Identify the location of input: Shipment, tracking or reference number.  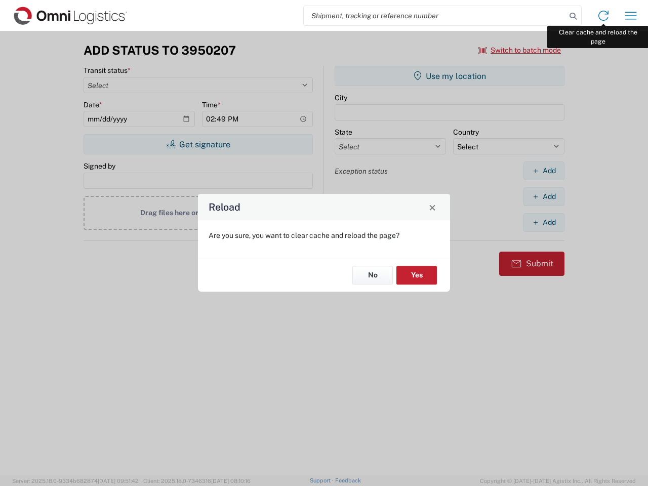
(435, 16).